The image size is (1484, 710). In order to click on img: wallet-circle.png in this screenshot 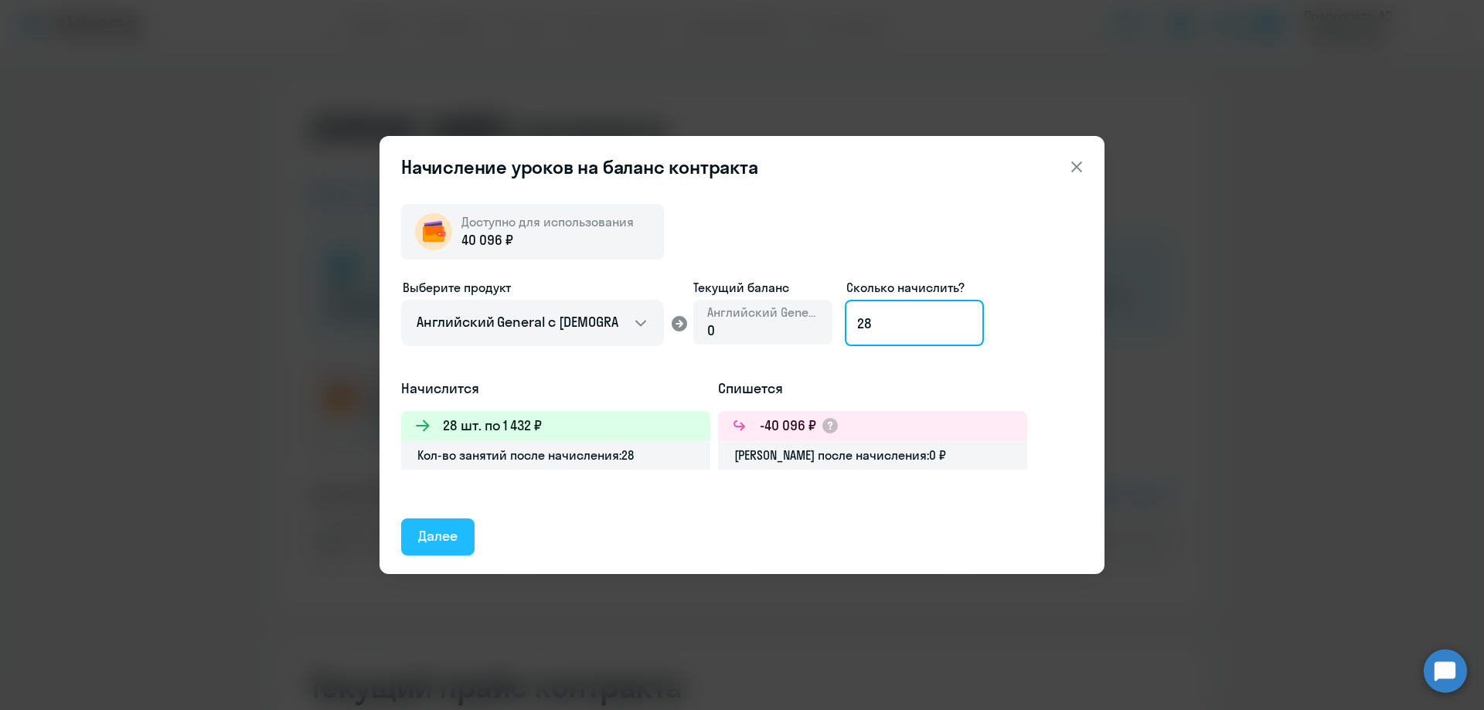, I will do `click(434, 232)`.